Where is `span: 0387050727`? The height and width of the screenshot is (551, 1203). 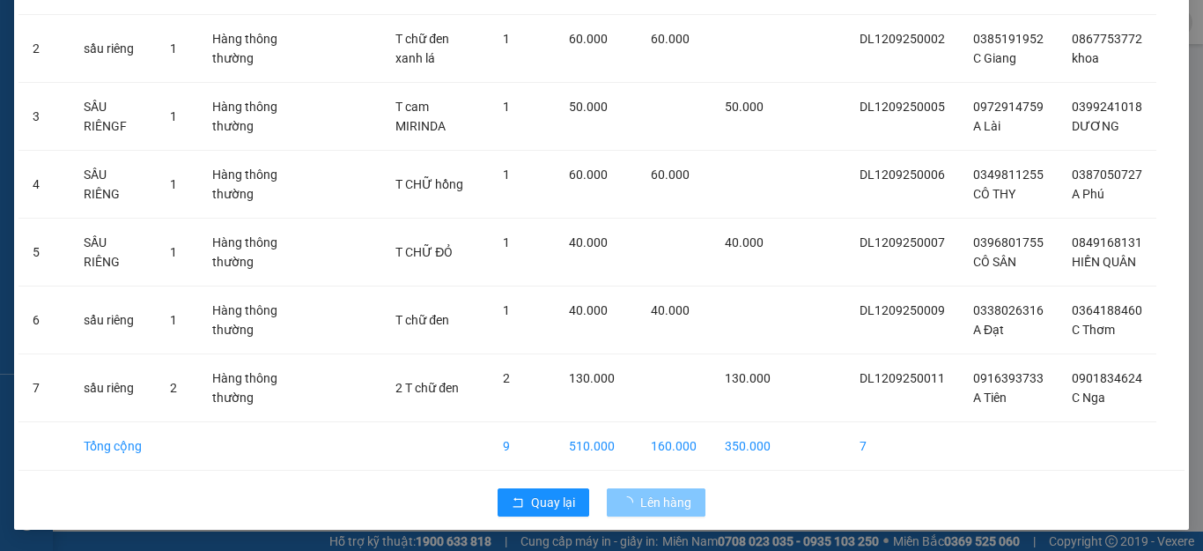
span: 0387050727 is located at coordinates (1107, 174).